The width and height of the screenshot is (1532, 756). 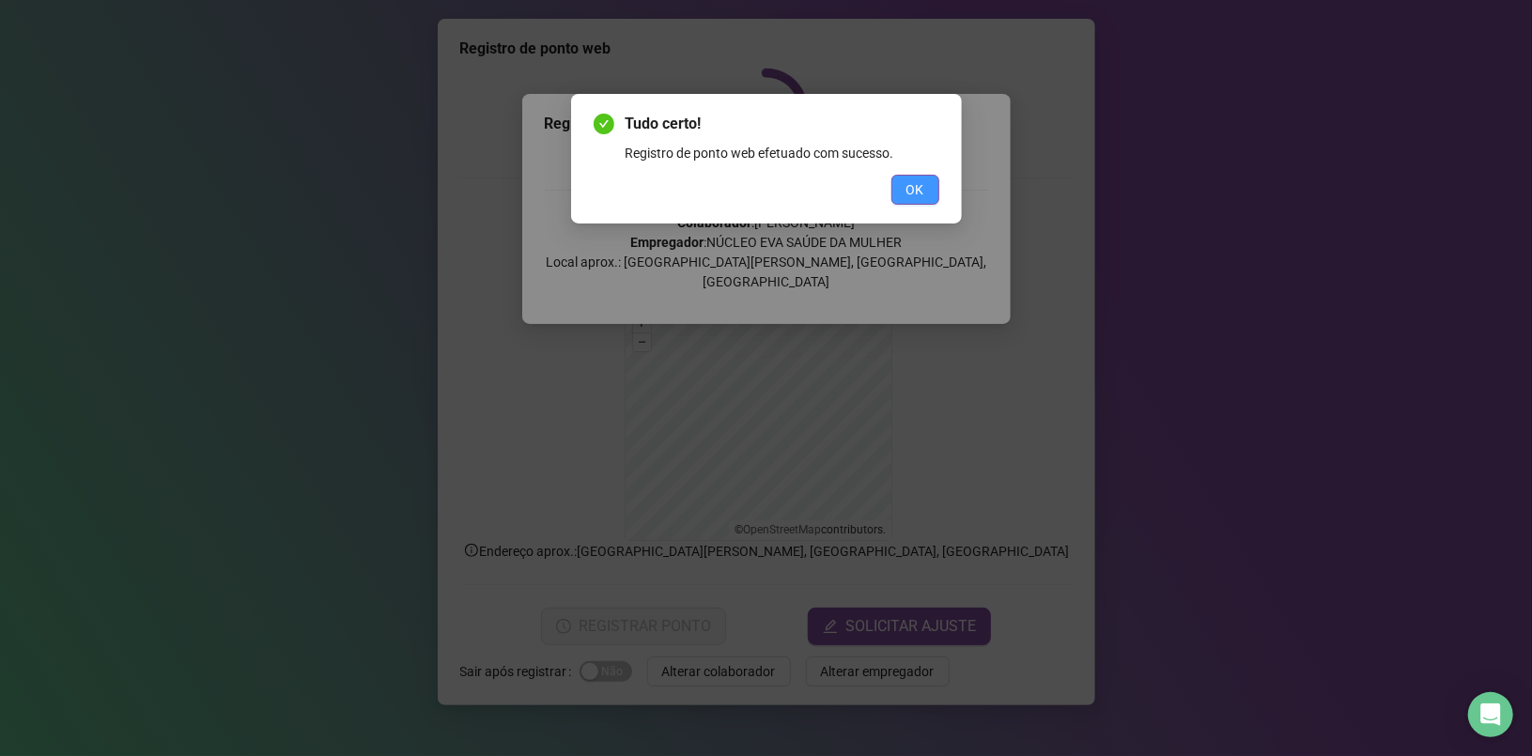 I want to click on button: OK, so click(x=915, y=190).